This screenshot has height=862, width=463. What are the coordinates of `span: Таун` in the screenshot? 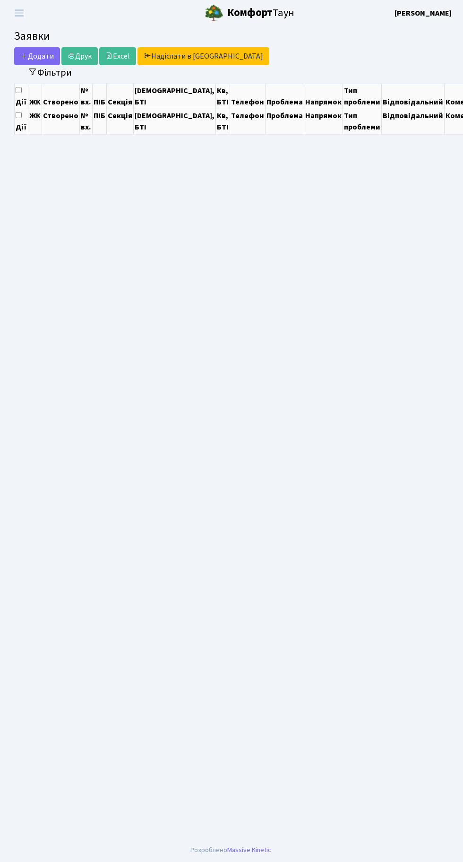 It's located at (261, 13).